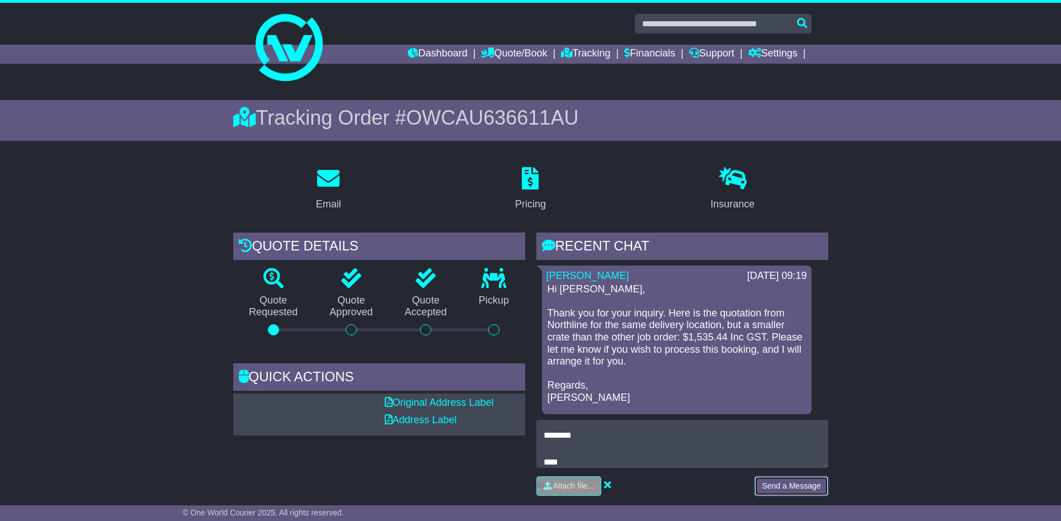 This screenshot has width=1061, height=521. I want to click on p: Quote Requested, so click(274, 307).